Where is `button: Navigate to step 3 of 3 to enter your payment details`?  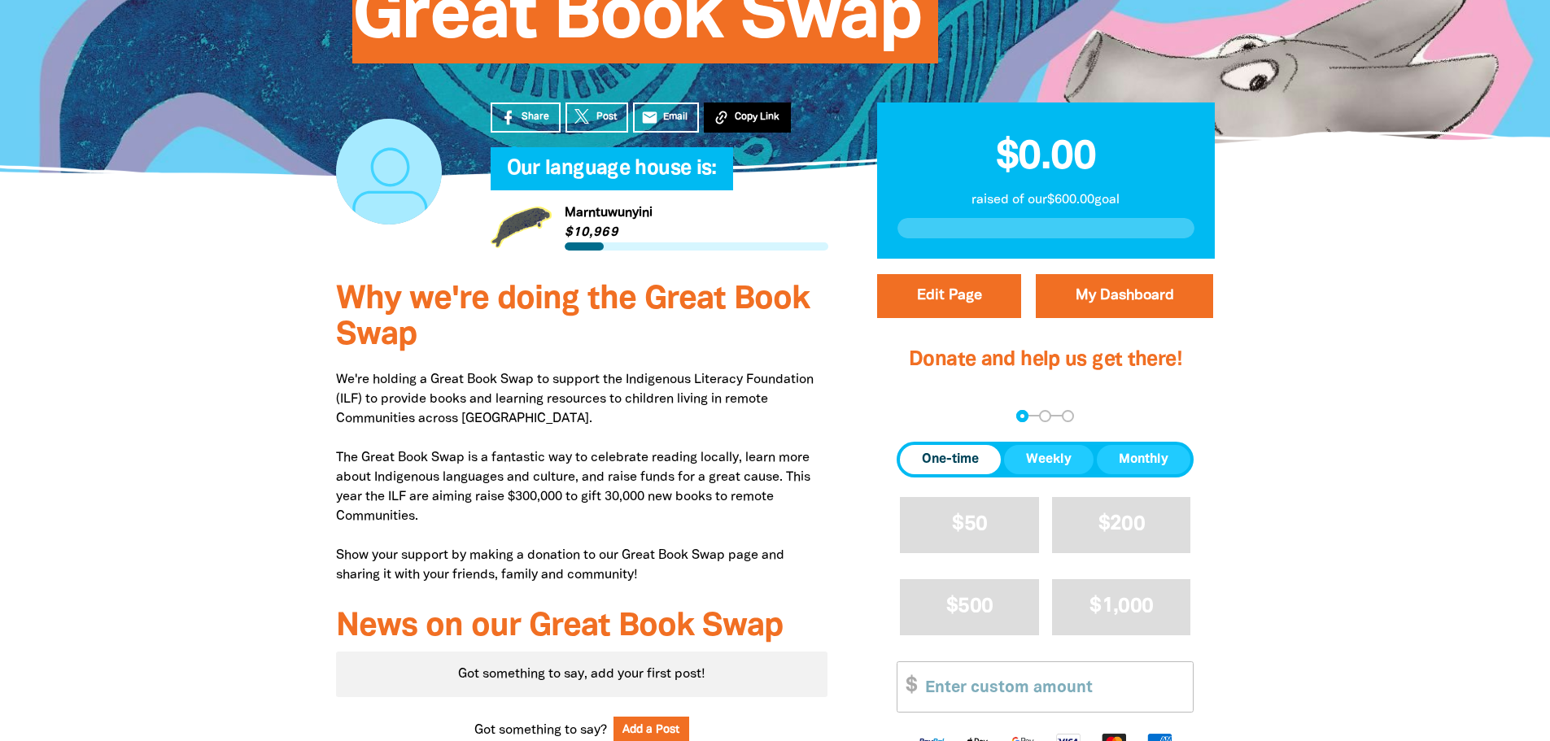
button: Navigate to step 3 of 3 to enter your payment details is located at coordinates (1067, 416).